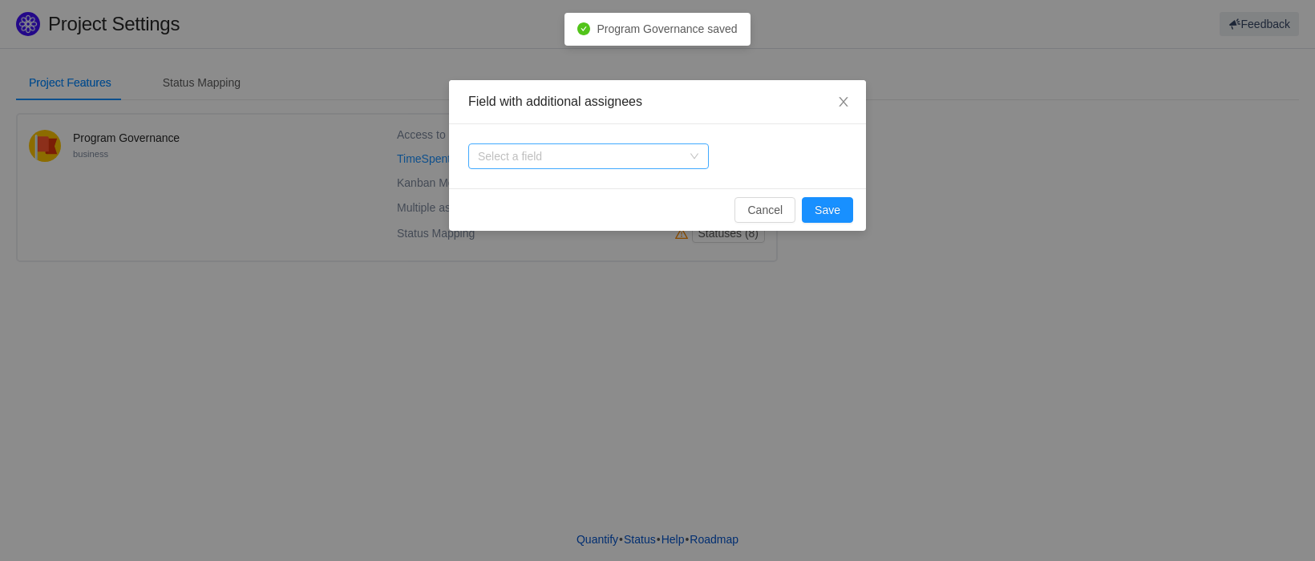  I want to click on i: icon: down, so click(695, 157).